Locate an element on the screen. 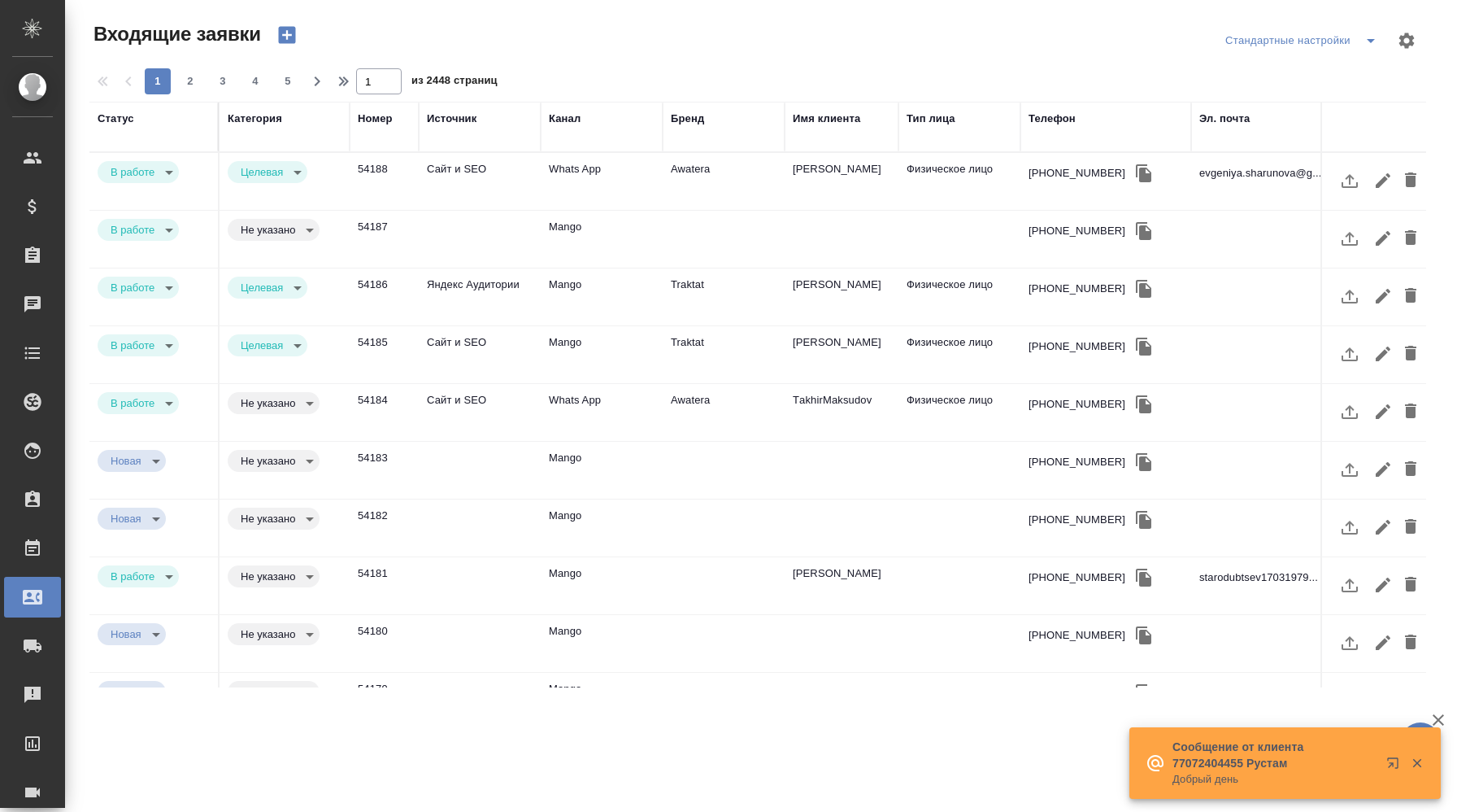 The width and height of the screenshot is (1457, 812). td: 54188 is located at coordinates (384, 181).